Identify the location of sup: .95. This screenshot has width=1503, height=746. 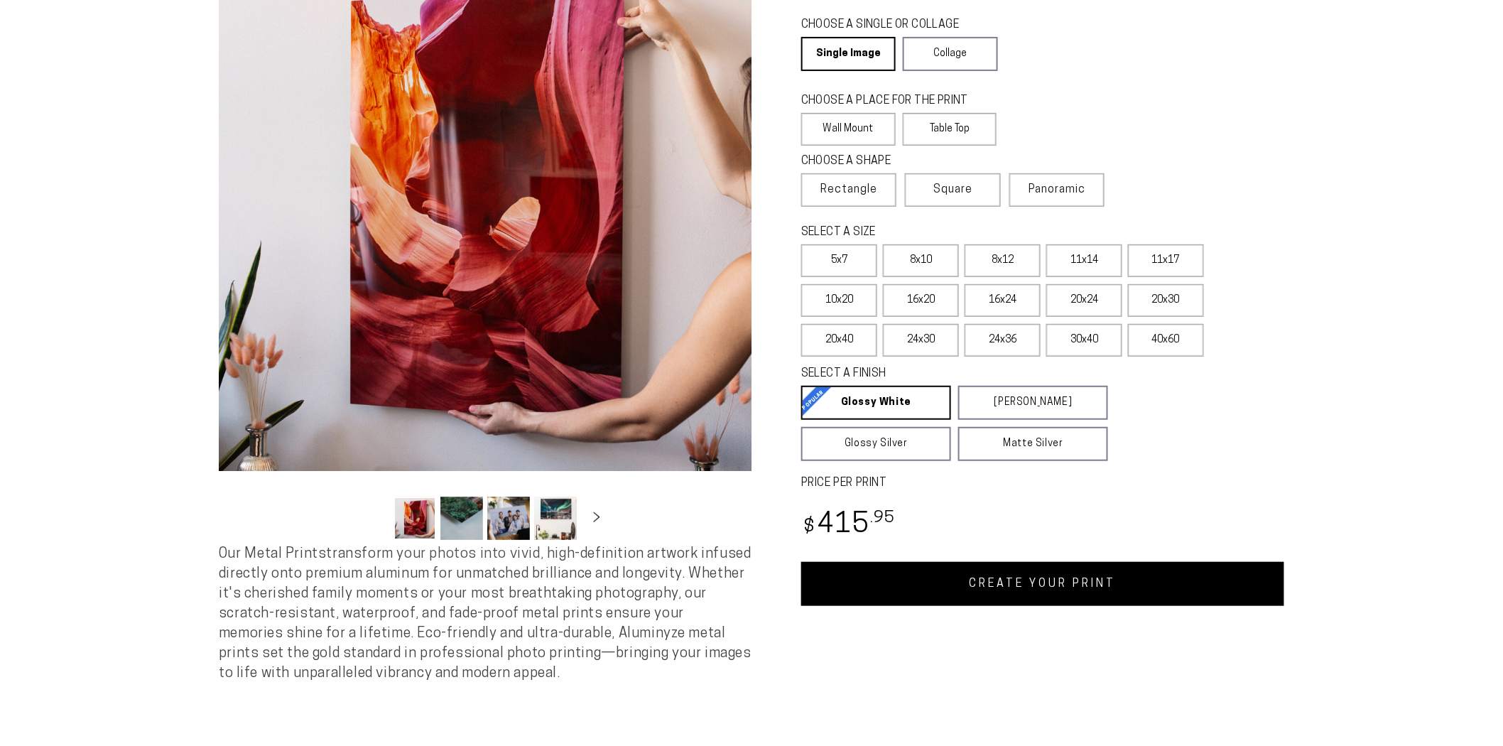
(883, 518).